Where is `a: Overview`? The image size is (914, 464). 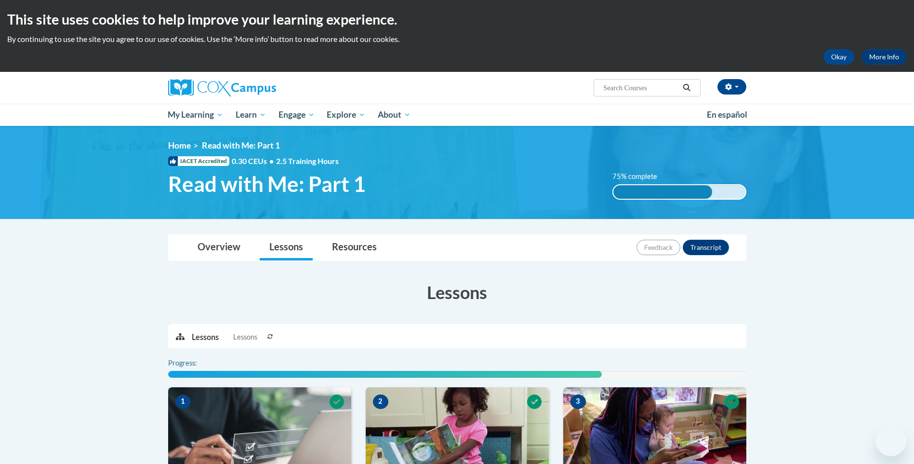
a: Overview is located at coordinates (219, 247).